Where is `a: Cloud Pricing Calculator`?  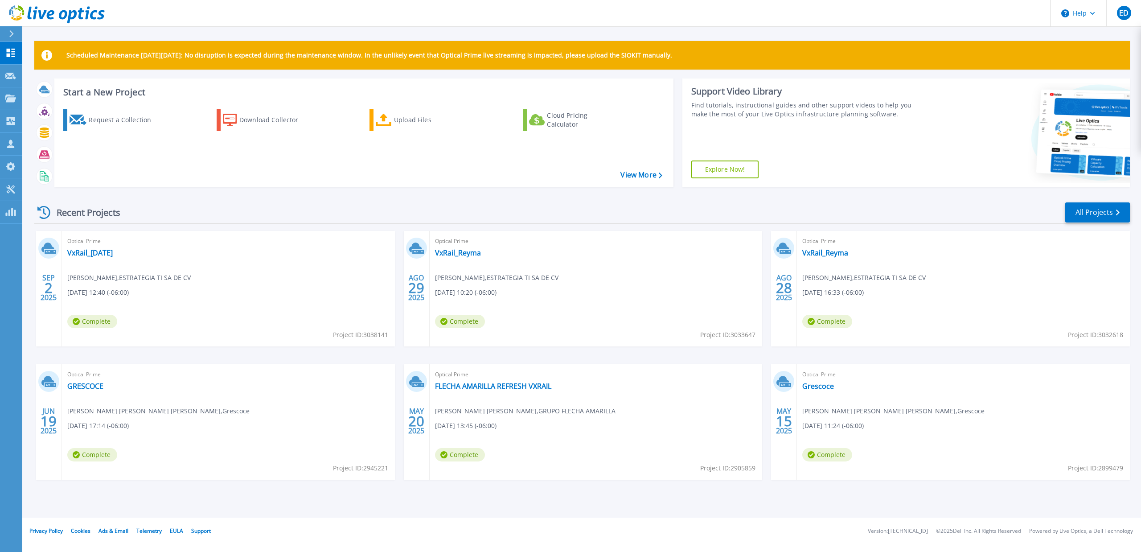 a: Cloud Pricing Calculator is located at coordinates (572, 120).